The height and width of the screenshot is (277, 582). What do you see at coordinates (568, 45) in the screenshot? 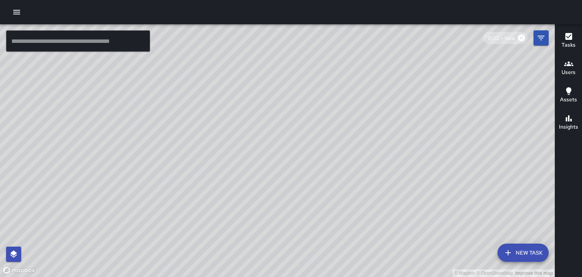
I see `h6: Tasks` at bounding box center [568, 45].